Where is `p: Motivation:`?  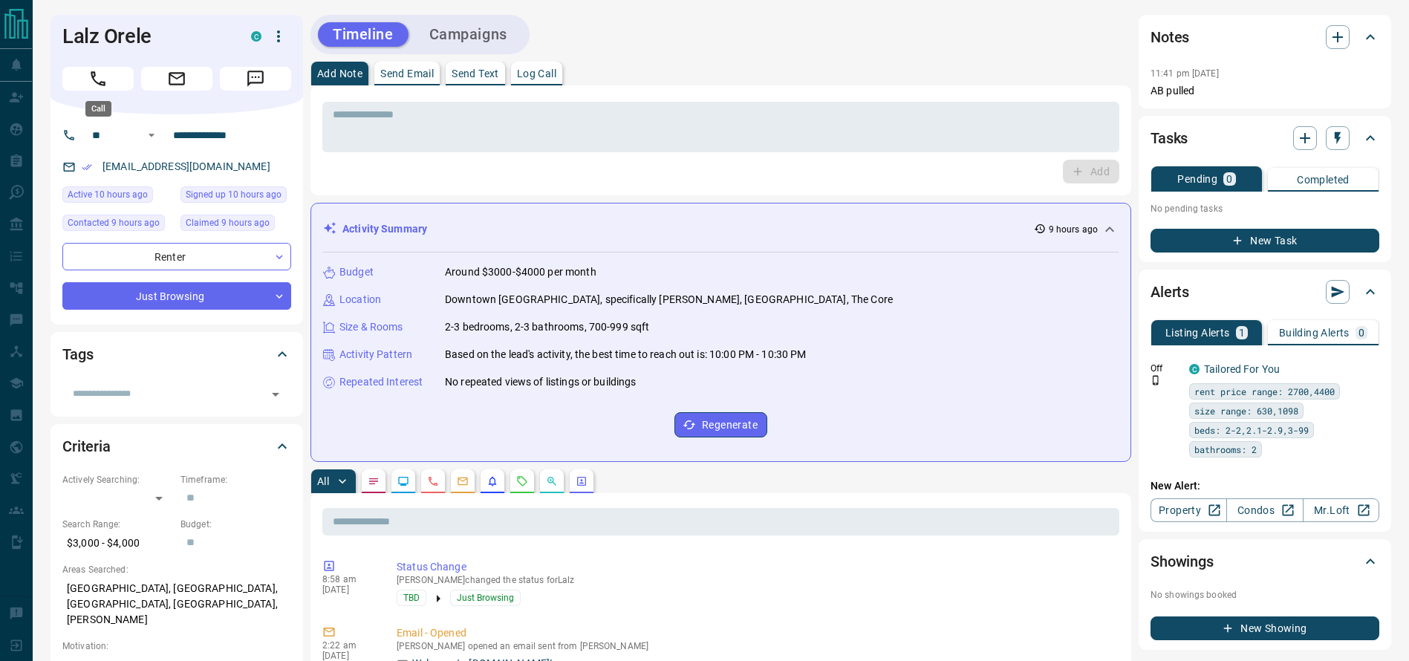 p: Motivation: is located at coordinates (177, 646).